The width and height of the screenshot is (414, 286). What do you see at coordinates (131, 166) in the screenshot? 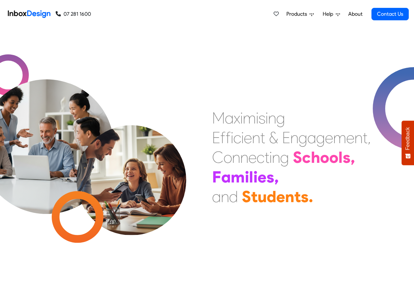
I see `img: parents_with_child.png` at bounding box center [131, 166].